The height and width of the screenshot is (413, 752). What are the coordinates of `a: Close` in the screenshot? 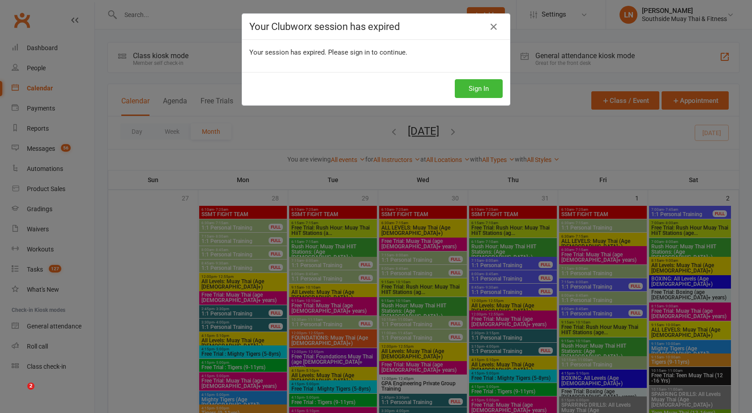 It's located at (493, 27).